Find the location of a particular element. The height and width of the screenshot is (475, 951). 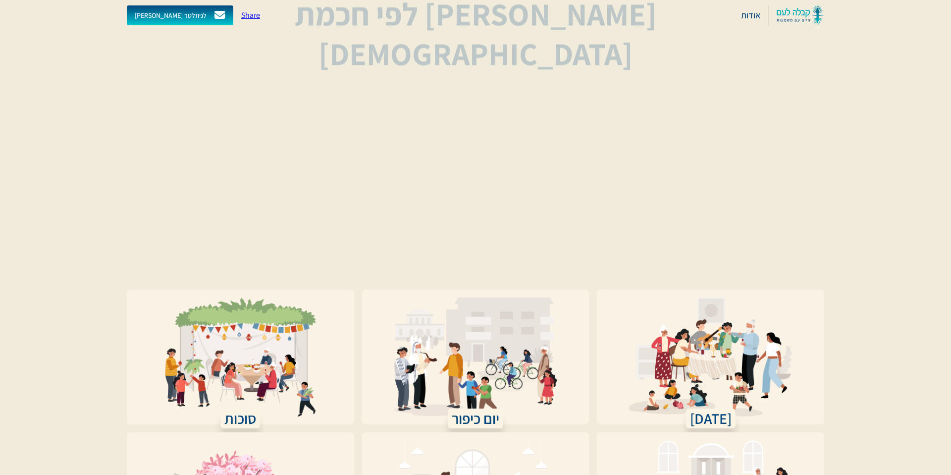

a: אודות is located at coordinates (750, 15).